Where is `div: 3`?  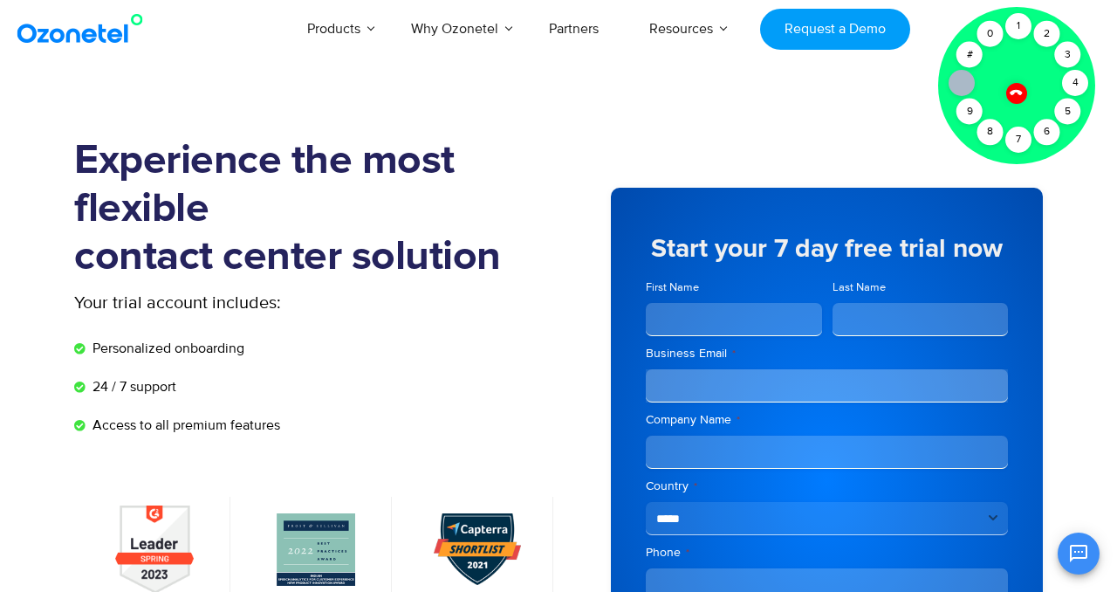 div: 3 is located at coordinates (1068, 55).